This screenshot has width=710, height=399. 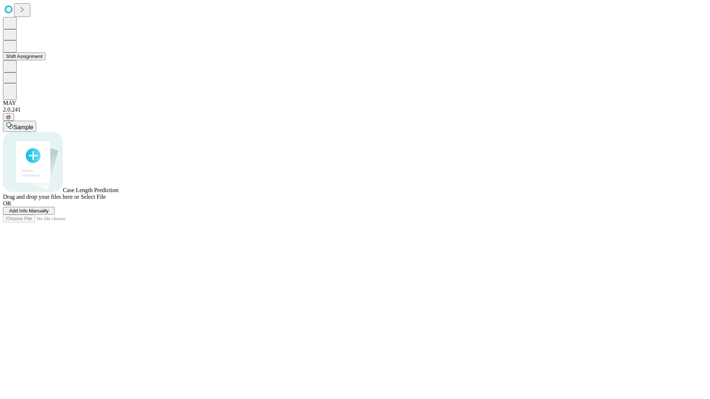 I want to click on span: OR, so click(x=7, y=203).